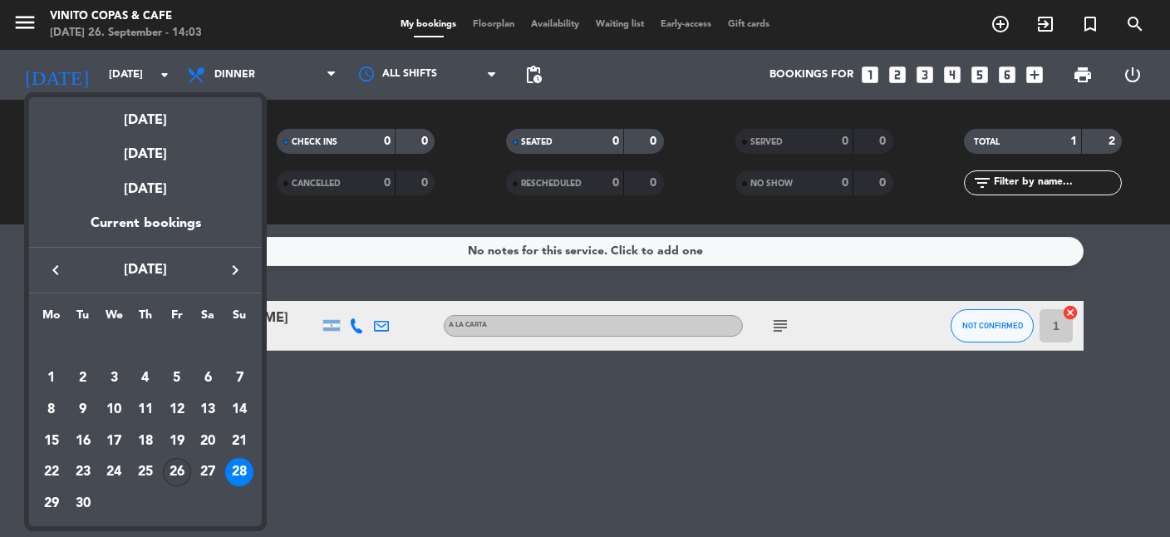  I want to click on td: September 15, 2025, so click(52, 441).